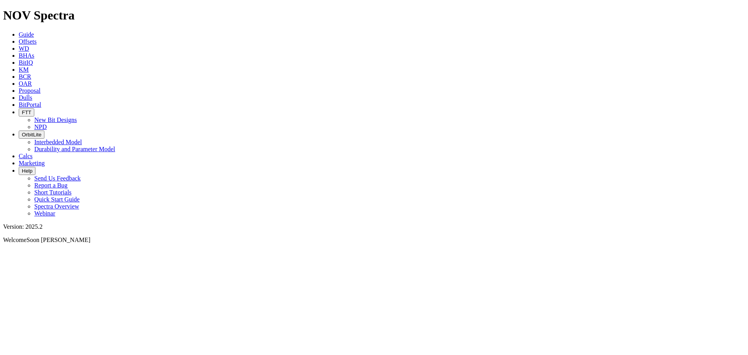  I want to click on a: BHAs, so click(26, 55).